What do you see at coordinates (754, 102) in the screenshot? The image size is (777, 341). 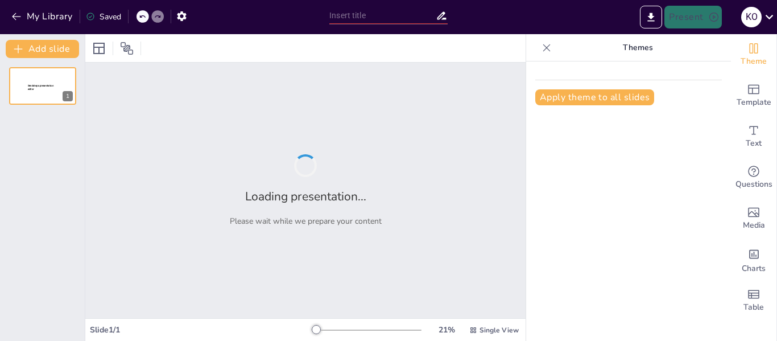 I see `span: Template` at bounding box center [754, 102].